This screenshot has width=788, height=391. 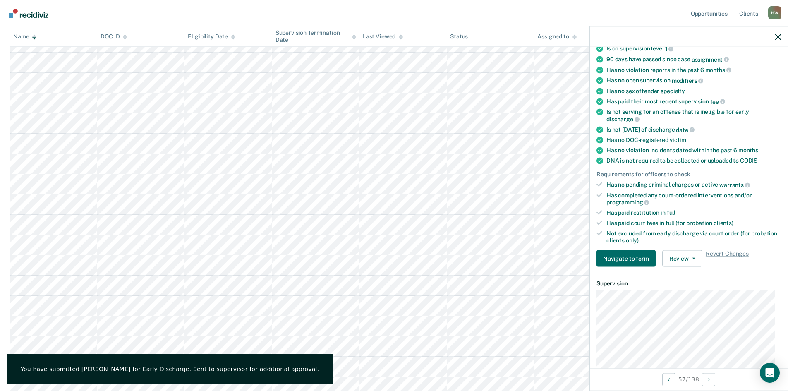 I want to click on span: modifiers, so click(x=688, y=80).